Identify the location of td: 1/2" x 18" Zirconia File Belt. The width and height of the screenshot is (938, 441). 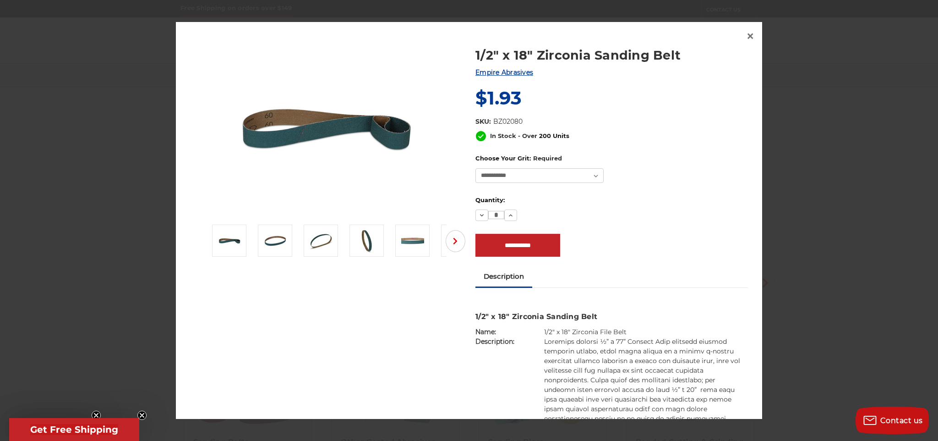
(646, 332).